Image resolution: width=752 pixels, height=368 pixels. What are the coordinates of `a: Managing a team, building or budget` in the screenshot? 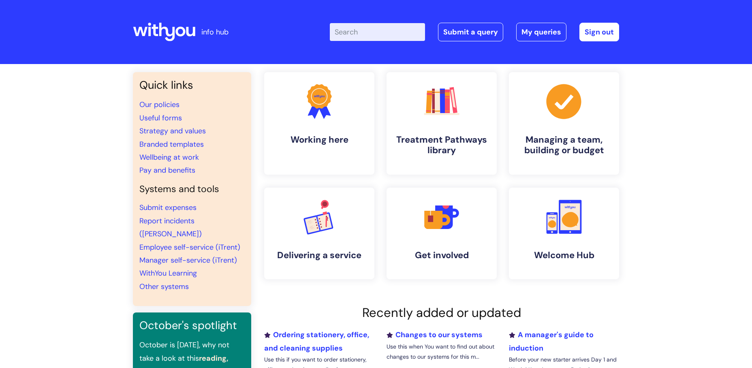 It's located at (564, 123).